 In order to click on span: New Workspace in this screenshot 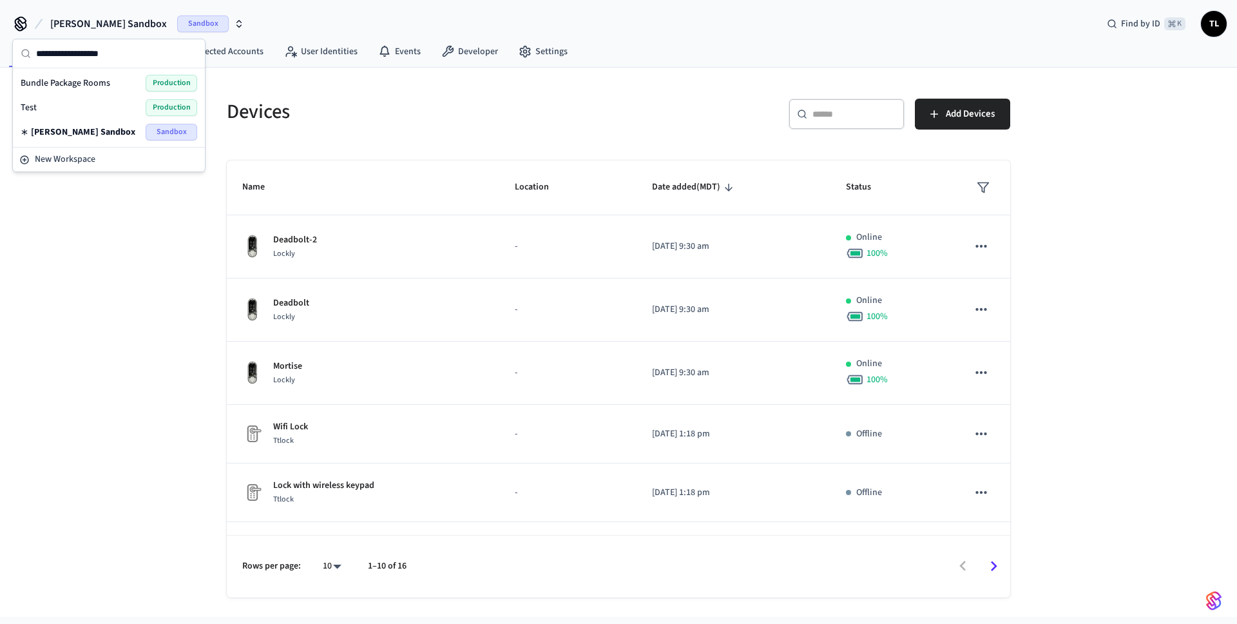, I will do `click(65, 159)`.